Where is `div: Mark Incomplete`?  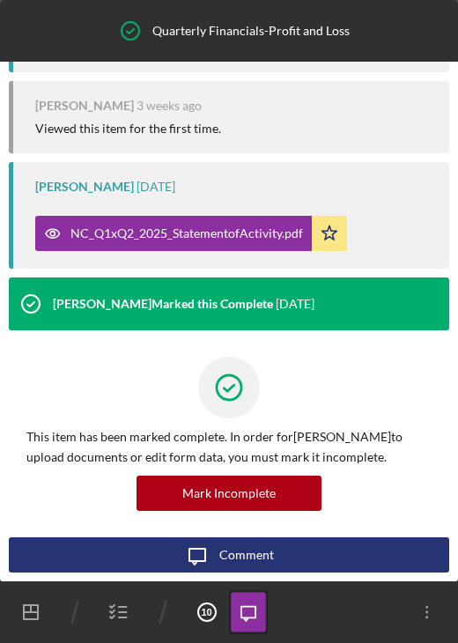
div: Mark Incomplete is located at coordinates (229, 493).